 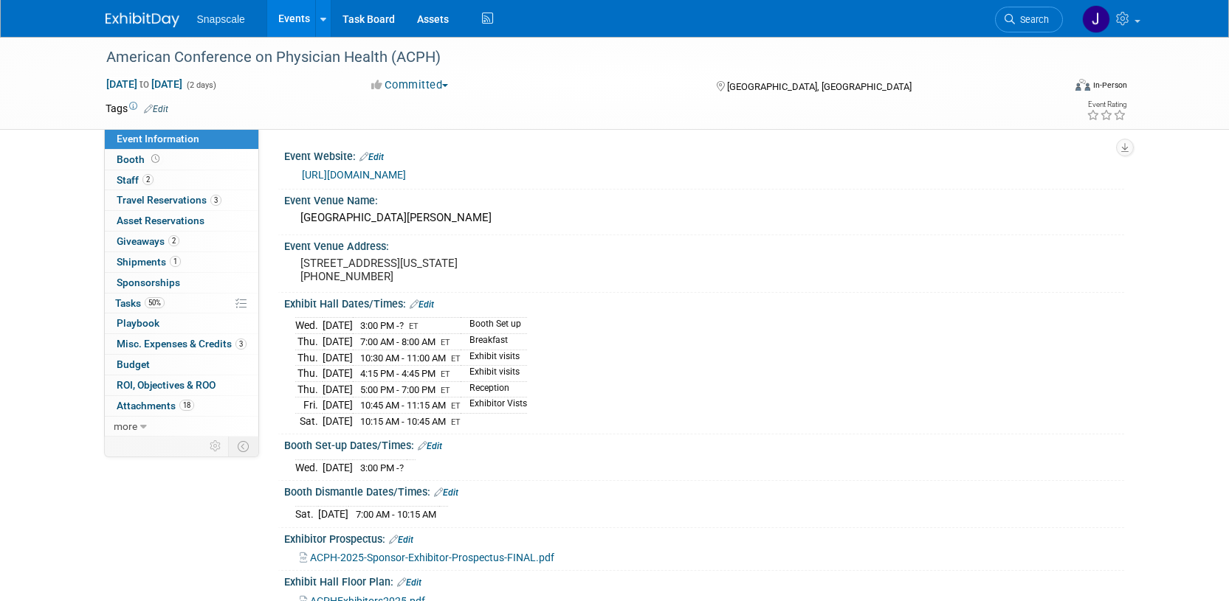 I want to click on span: Travel Reservations, so click(x=169, y=200).